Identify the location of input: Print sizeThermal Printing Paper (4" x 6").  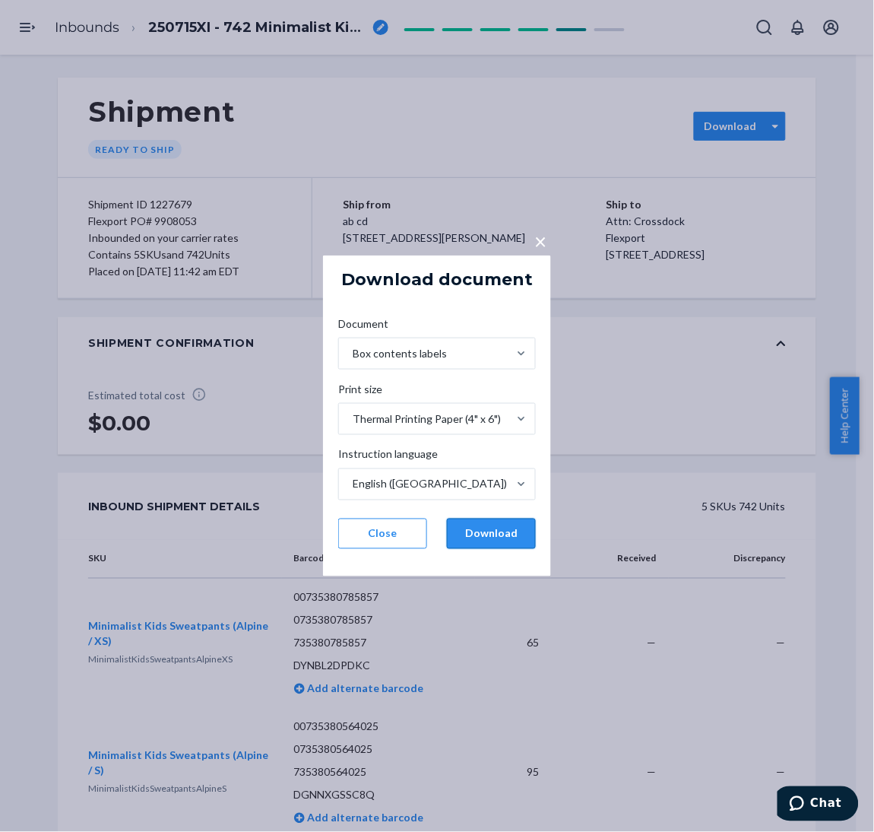
(352, 419).